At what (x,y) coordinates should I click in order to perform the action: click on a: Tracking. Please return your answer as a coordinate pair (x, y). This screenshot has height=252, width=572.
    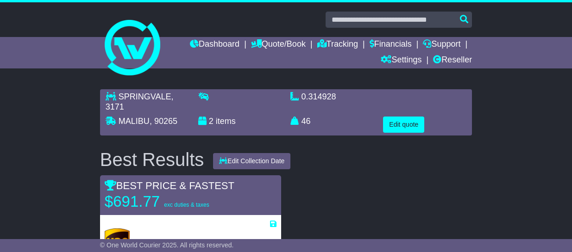
    Looking at the image, I should click on (337, 45).